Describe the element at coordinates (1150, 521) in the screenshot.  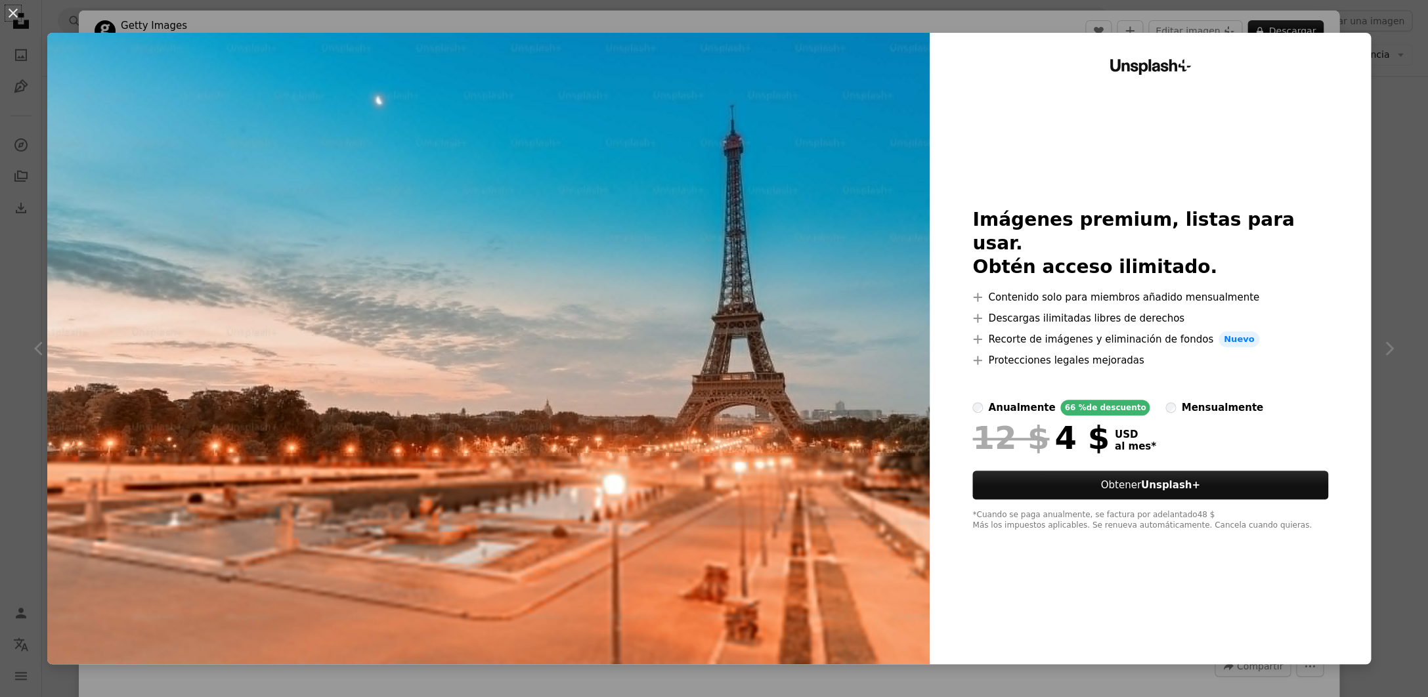
I see `div: *Cuando se paga anualmente, se factura por adelantado 48 $ Más los impuestos aplicables. Se renue...` at that location.